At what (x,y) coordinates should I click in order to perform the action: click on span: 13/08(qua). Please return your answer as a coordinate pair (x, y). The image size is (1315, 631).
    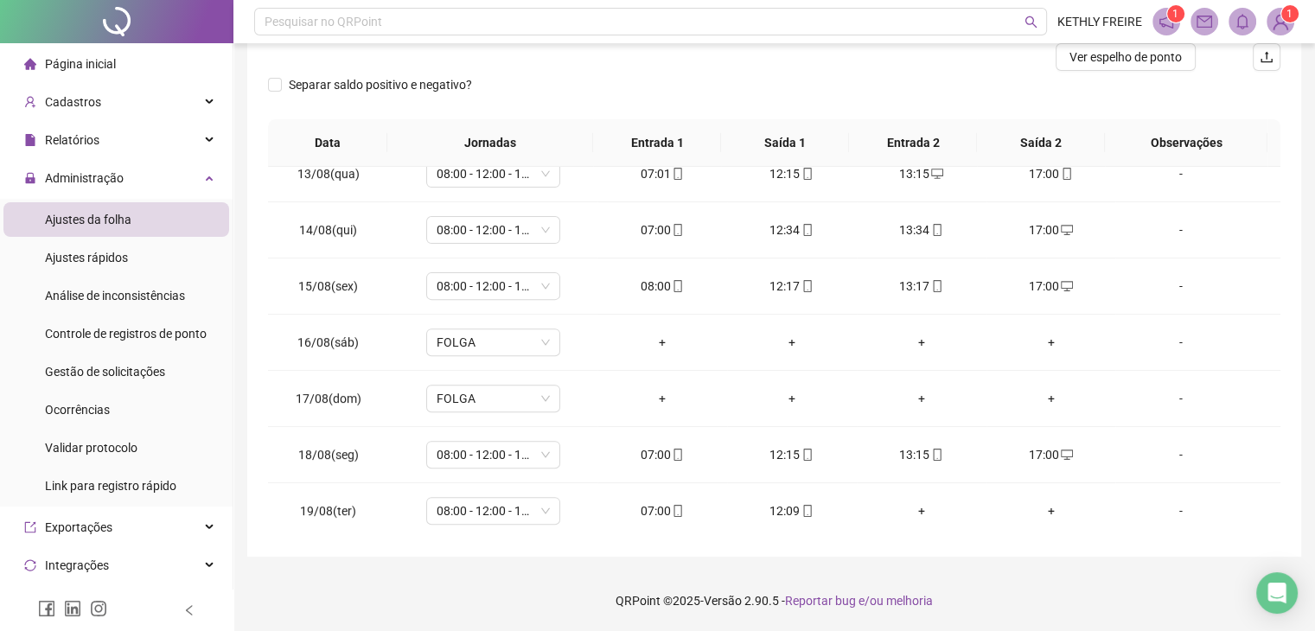
    Looking at the image, I should click on (329, 174).